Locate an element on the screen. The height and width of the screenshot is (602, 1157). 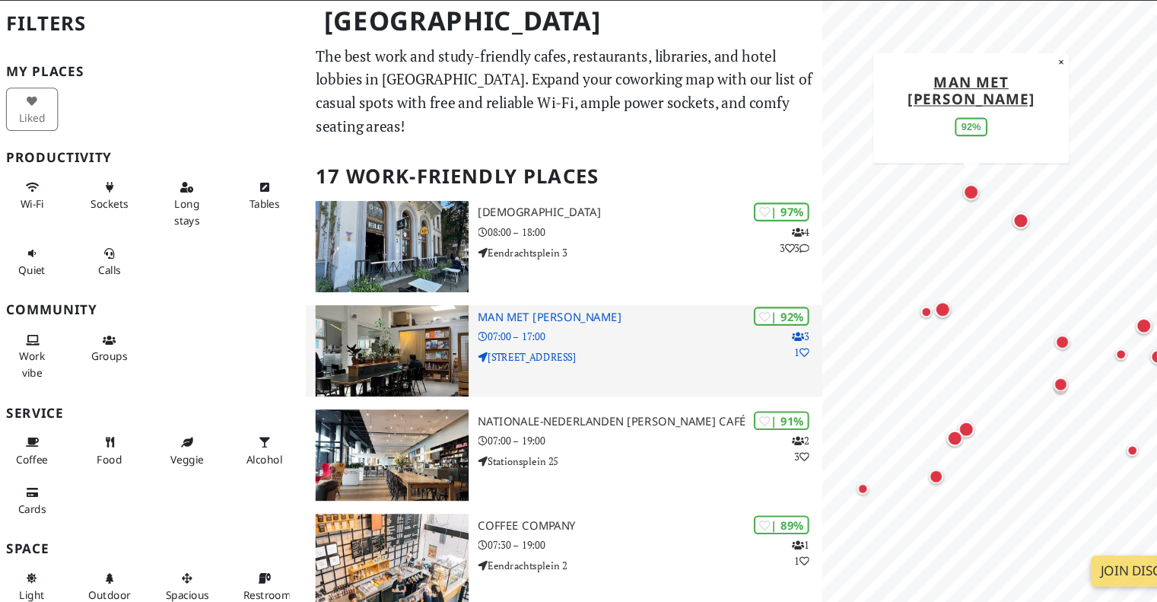
span: Coffee is located at coordinates (33, 468).